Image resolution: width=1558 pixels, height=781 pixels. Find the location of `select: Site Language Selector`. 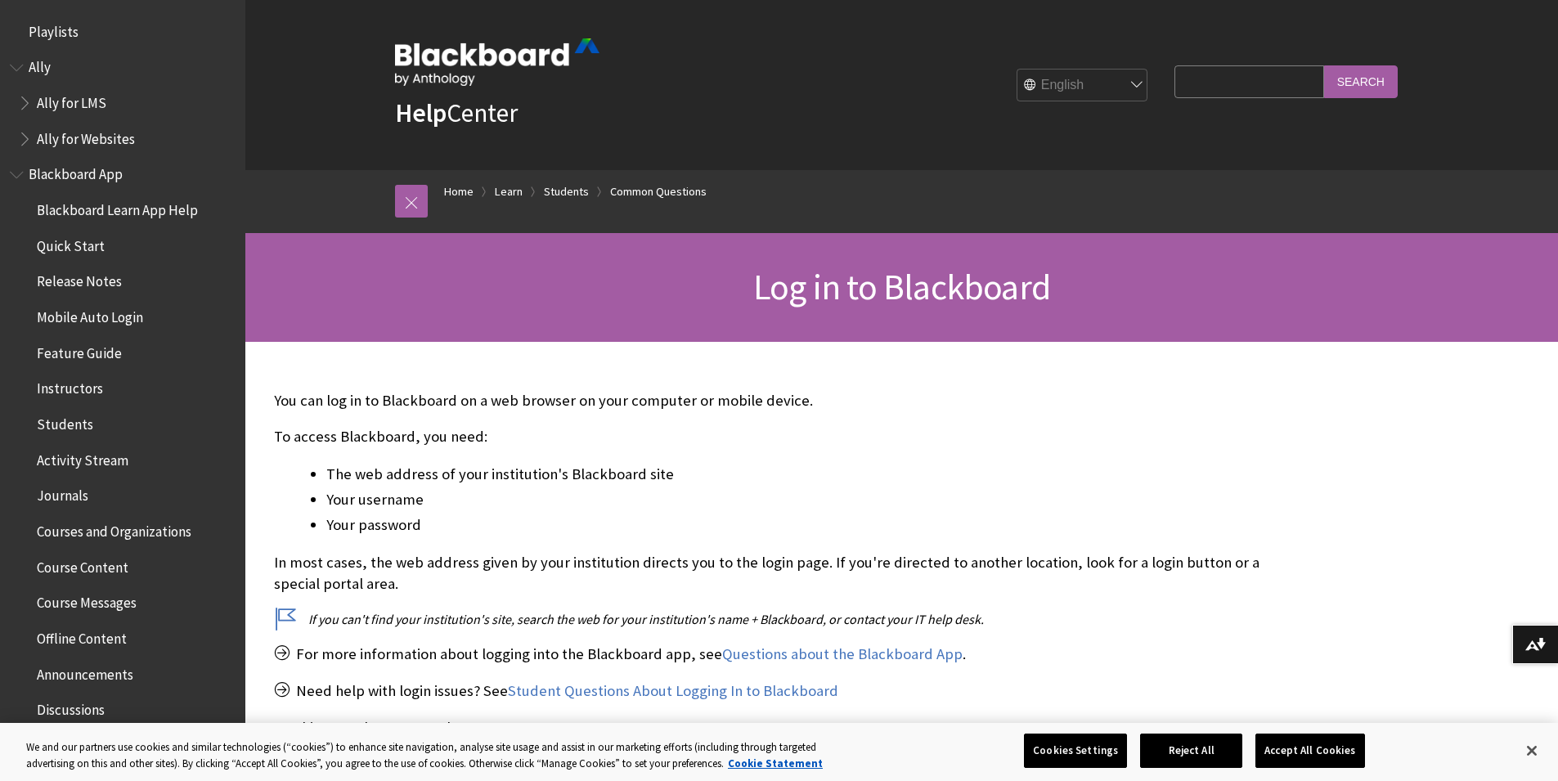

select: Site Language Selector is located at coordinates (1083, 86).